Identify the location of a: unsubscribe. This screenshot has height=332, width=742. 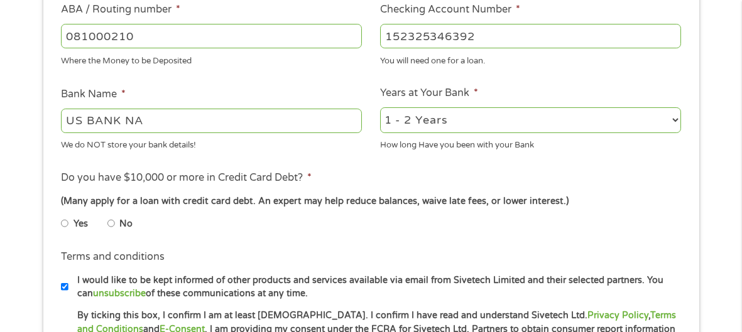
(119, 293).